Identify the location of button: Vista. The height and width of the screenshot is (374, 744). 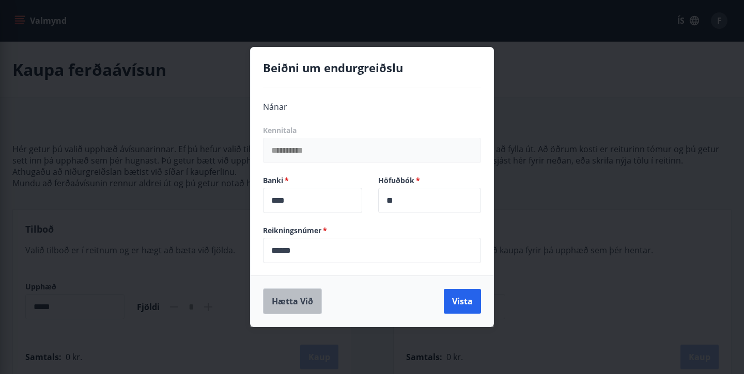
(462, 302).